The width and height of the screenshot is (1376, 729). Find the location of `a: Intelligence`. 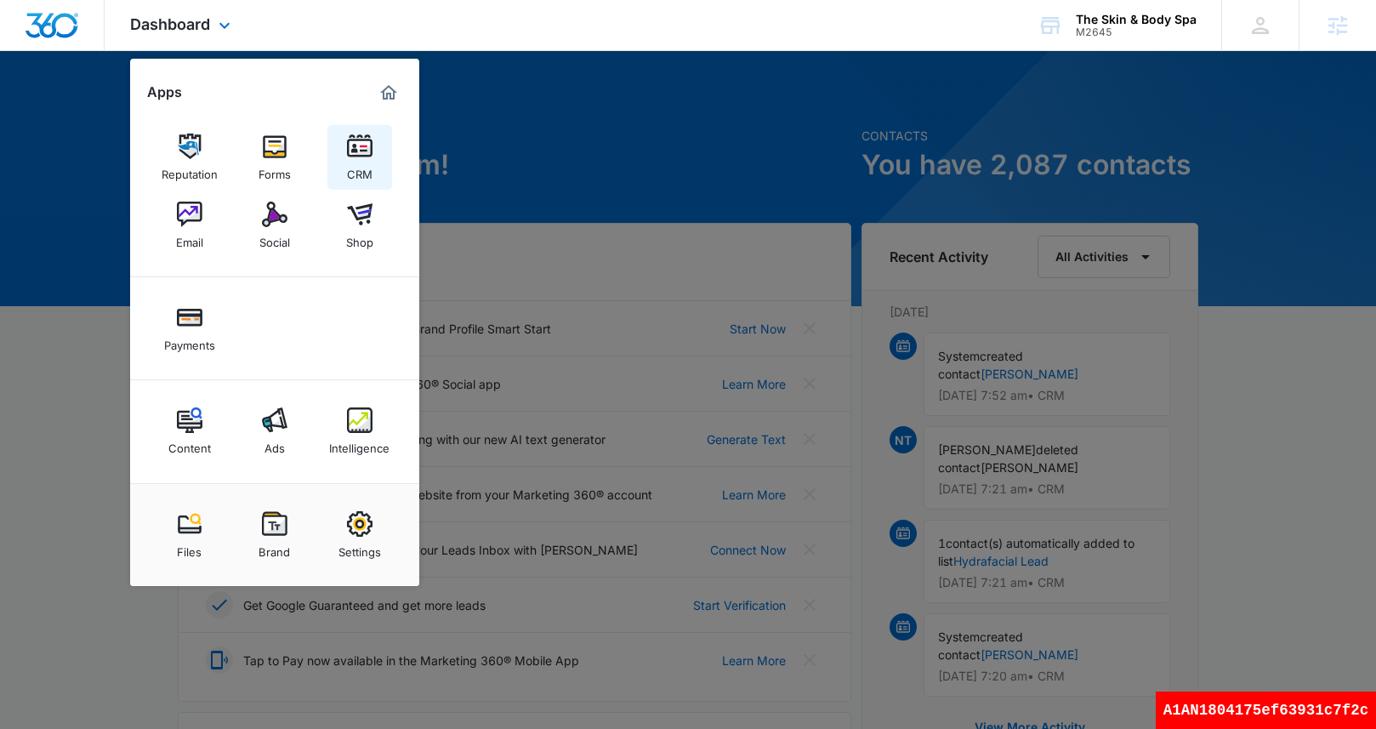

a: Intelligence is located at coordinates (360, 431).